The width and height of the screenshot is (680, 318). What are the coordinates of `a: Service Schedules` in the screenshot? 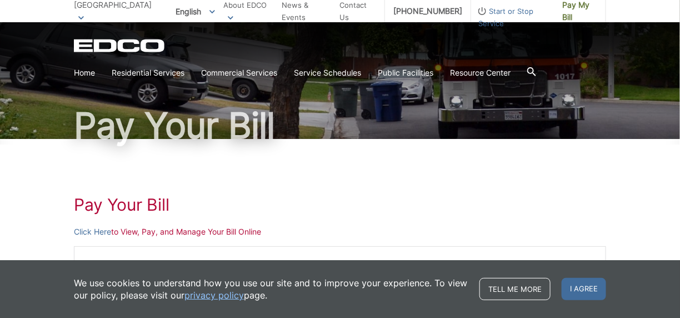 It's located at (327, 73).